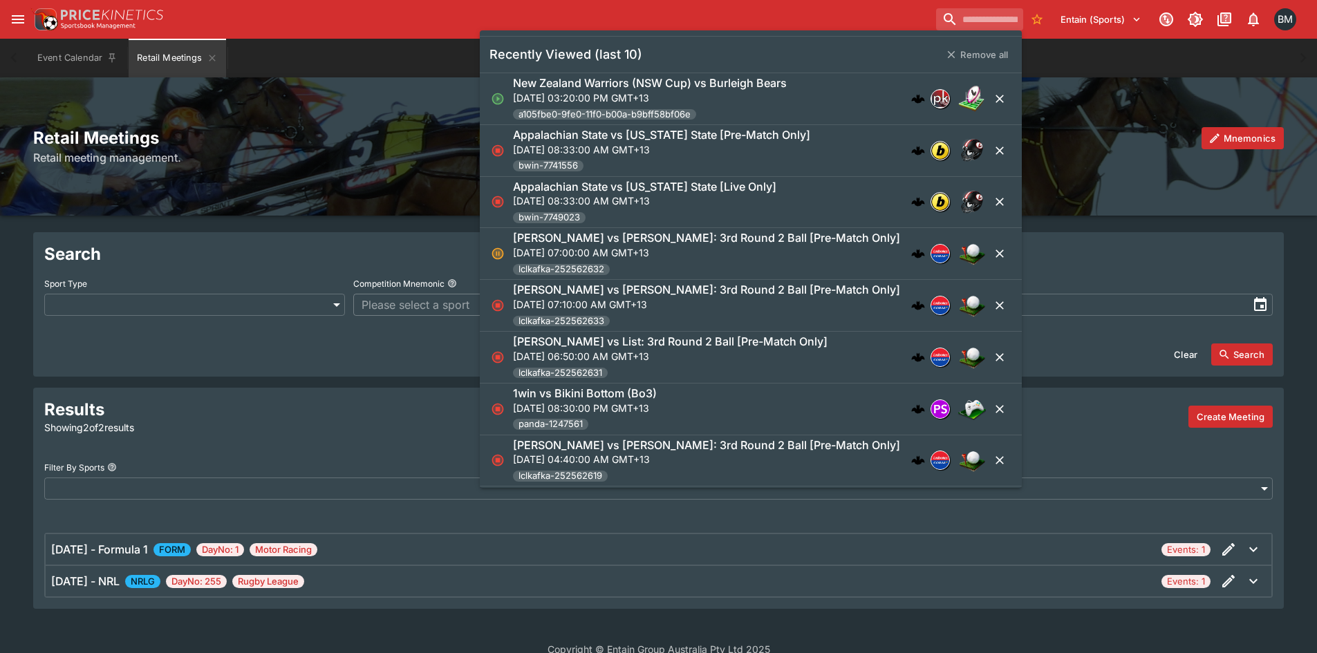  What do you see at coordinates (1285, 19) in the screenshot?
I see `button: Byron Monk` at bounding box center [1285, 19].